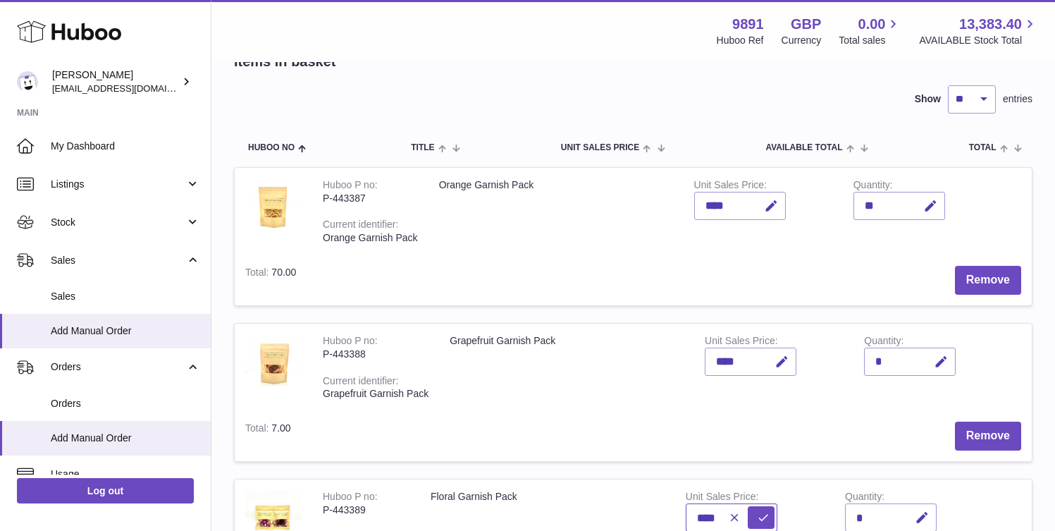 The width and height of the screenshot is (1055, 531). What do you see at coordinates (118, 222) in the screenshot?
I see `span: Stock` at bounding box center [118, 222].